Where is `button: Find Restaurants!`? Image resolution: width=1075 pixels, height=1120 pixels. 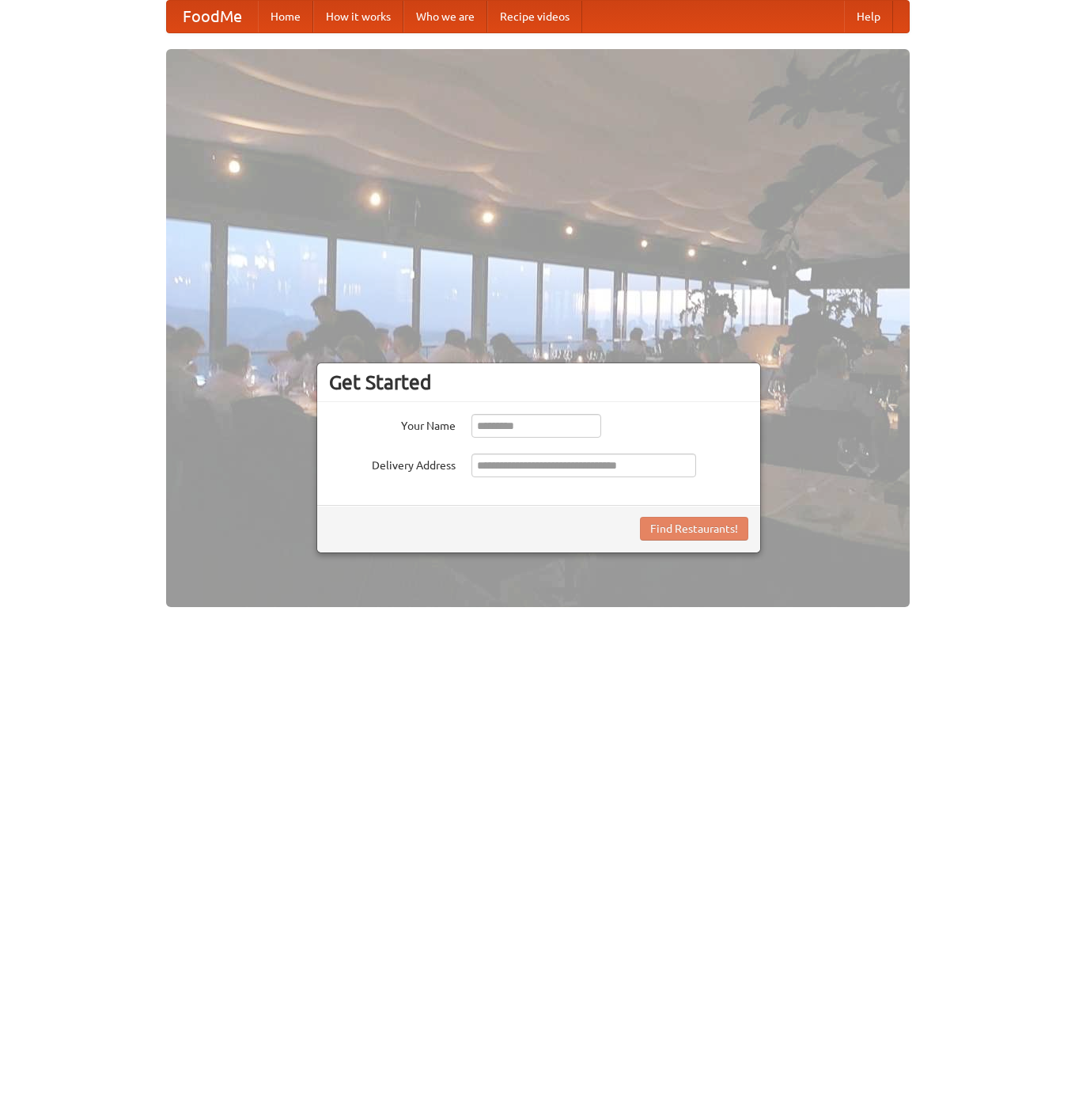
button: Find Restaurants! is located at coordinates (694, 529).